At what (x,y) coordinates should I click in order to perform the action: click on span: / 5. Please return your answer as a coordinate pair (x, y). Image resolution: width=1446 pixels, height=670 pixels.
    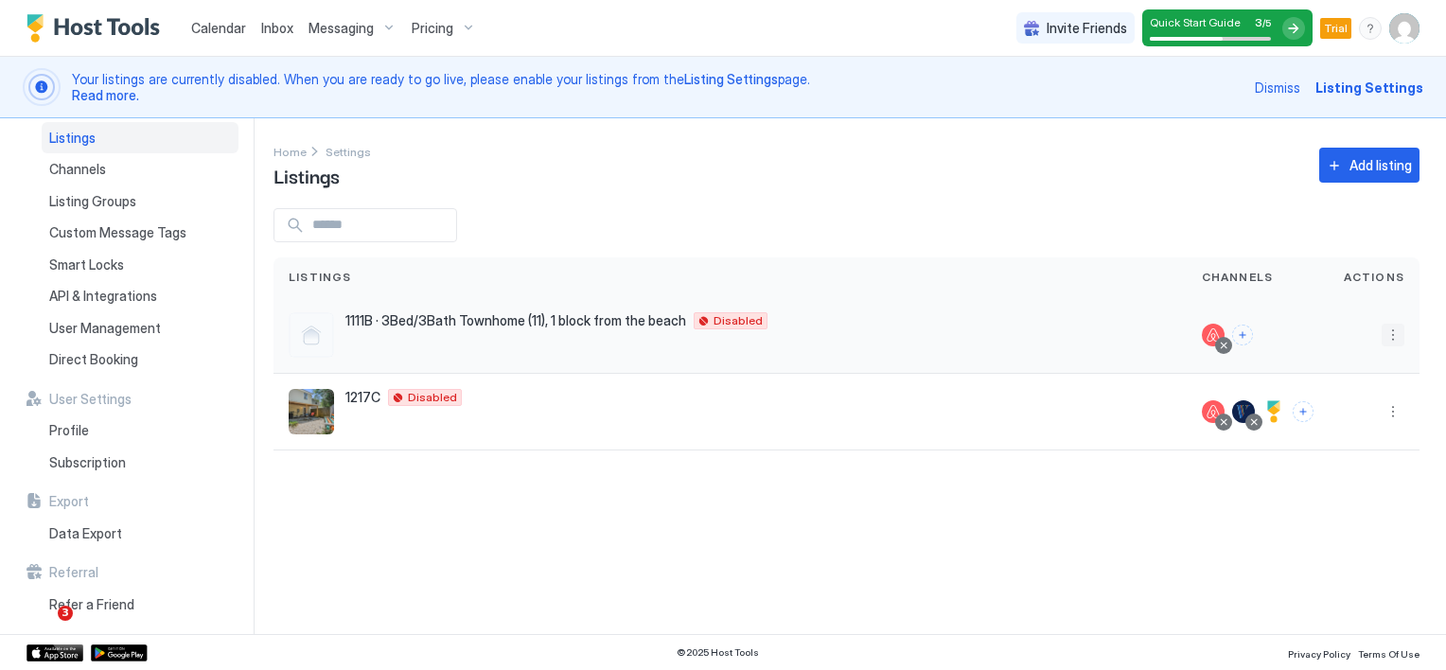
    Looking at the image, I should click on (1266, 23).